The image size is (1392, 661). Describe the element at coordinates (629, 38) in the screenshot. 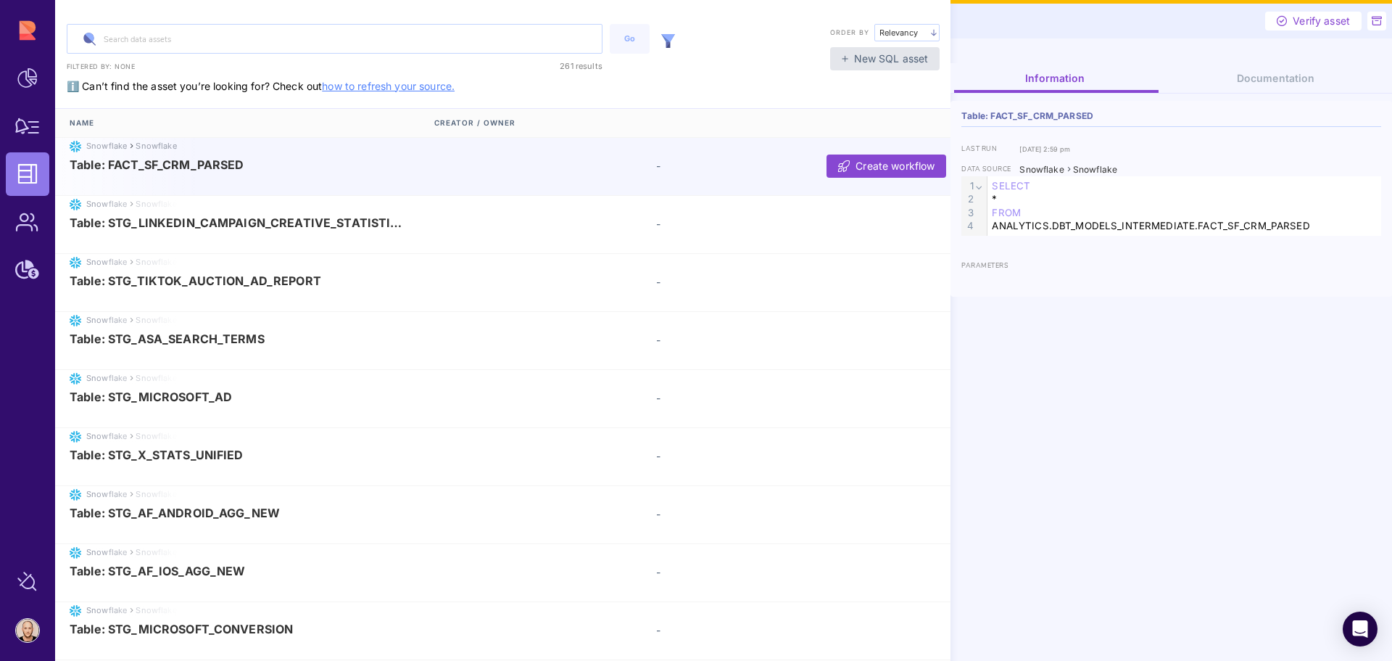

I see `button: Go` at that location.